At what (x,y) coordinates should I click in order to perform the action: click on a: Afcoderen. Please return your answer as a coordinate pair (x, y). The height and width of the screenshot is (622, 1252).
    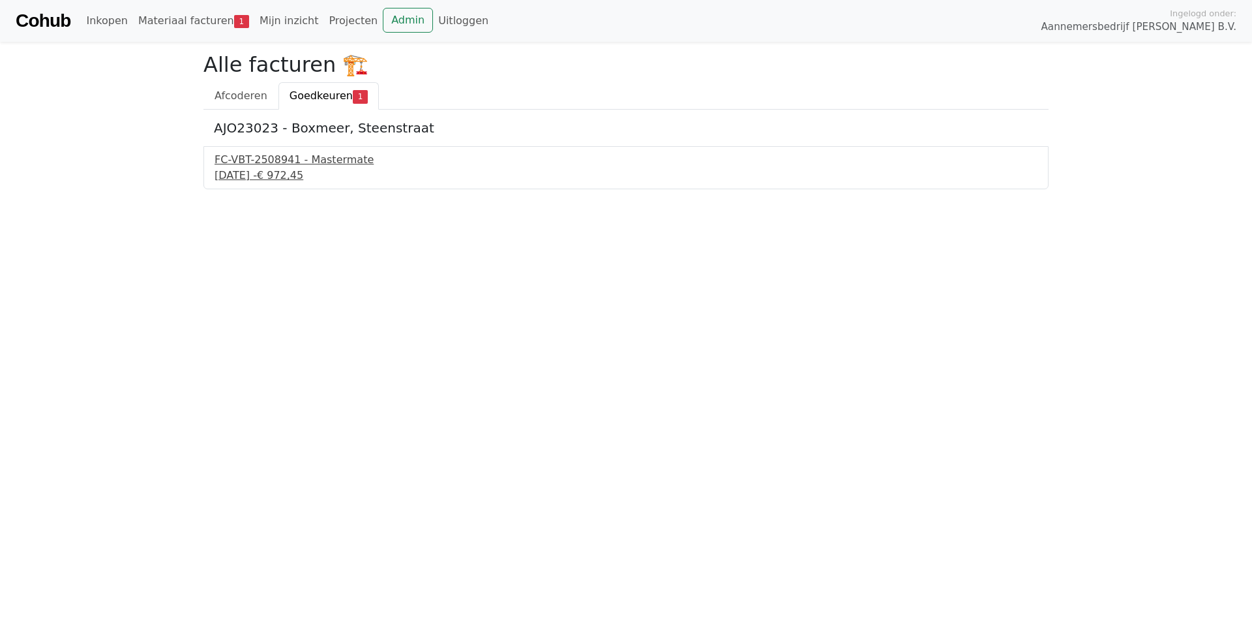
    Looking at the image, I should click on (241, 96).